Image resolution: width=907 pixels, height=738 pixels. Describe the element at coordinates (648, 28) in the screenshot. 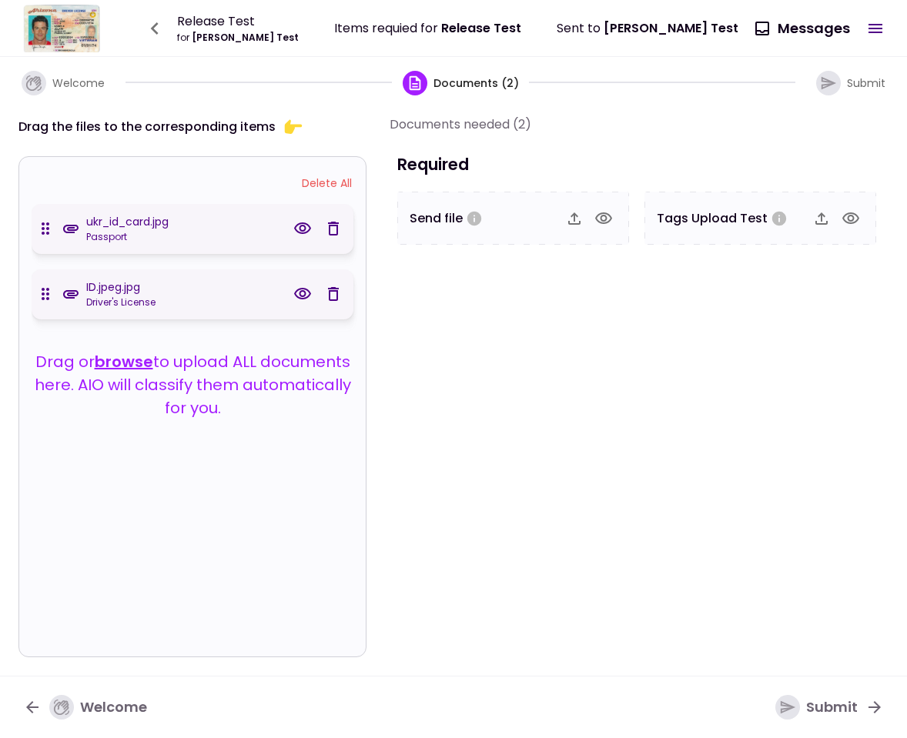

I see `div: Sent to` at that location.